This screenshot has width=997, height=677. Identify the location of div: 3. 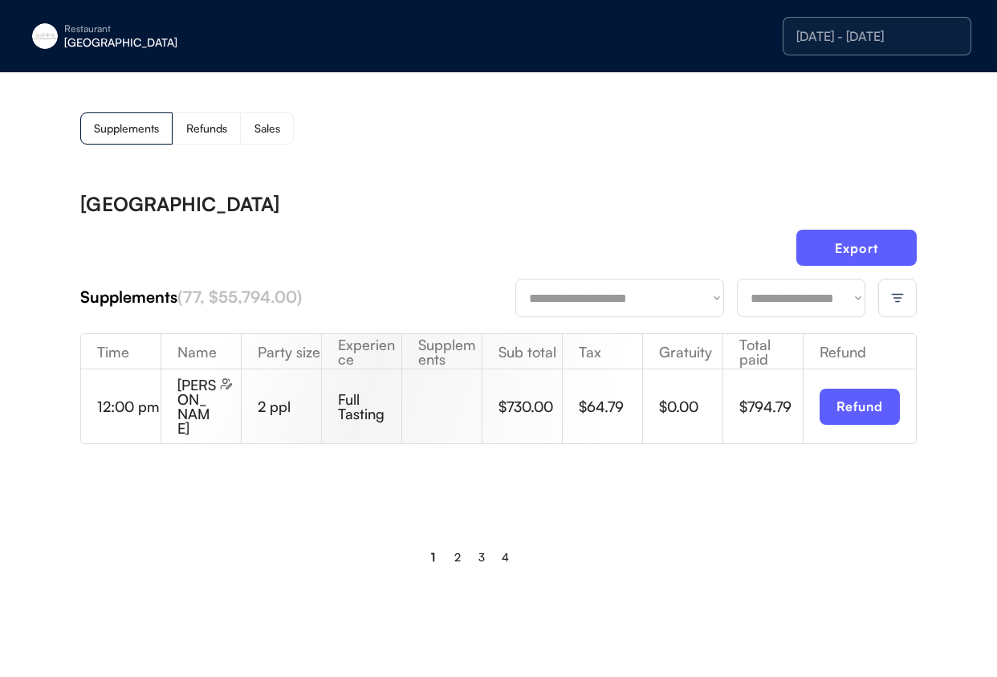
(482, 557).